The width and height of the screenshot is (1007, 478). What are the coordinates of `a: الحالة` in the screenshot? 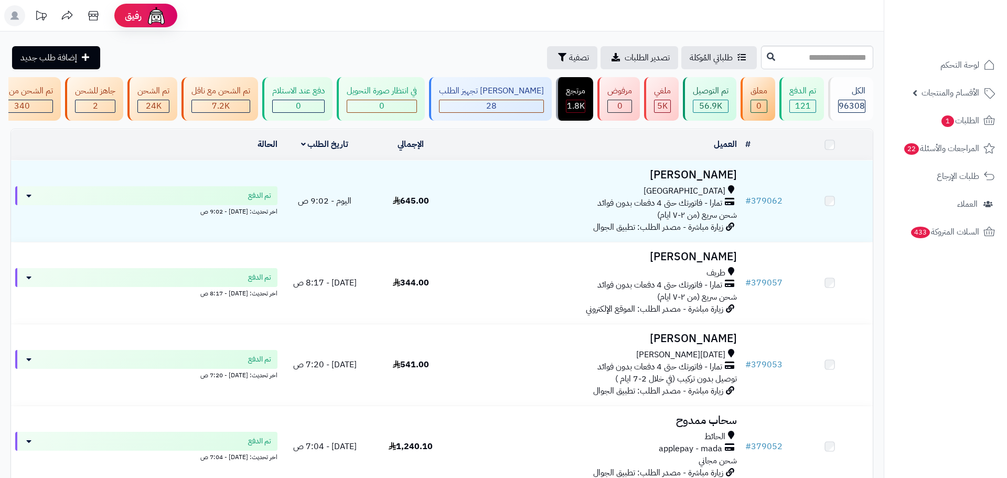 It's located at (267, 144).